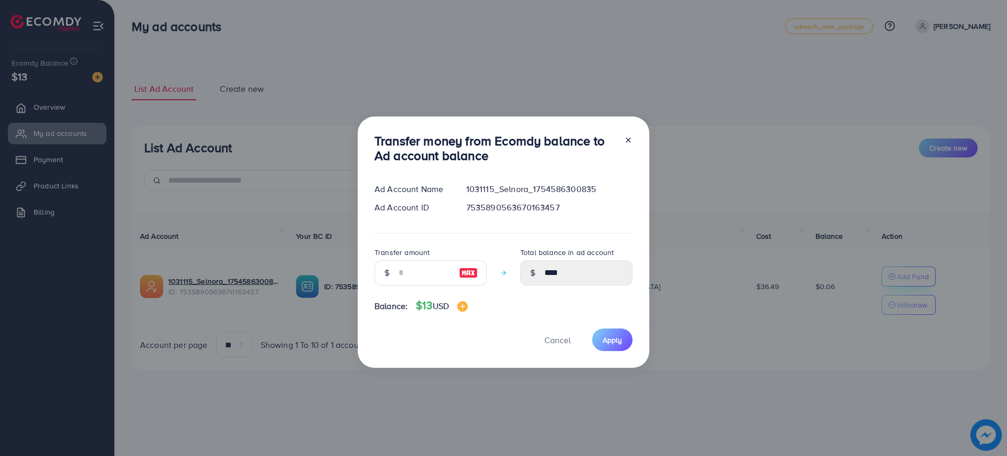 The width and height of the screenshot is (1007, 456). Describe the element at coordinates (549, 189) in the screenshot. I see `div: 1031115_Selnora_1754586300835` at that location.